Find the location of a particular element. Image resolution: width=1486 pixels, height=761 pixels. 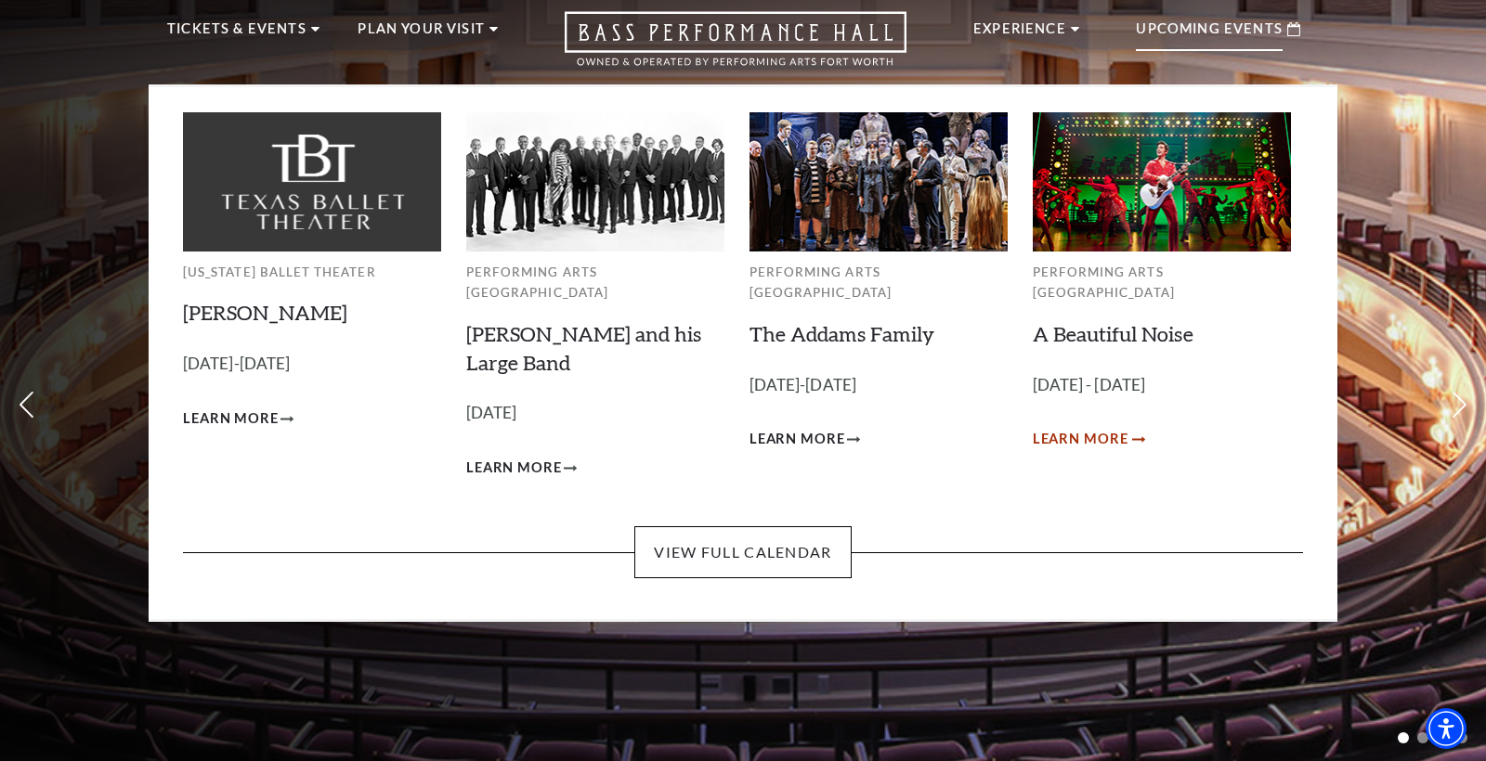

a: Learn More The Addams Family is located at coordinates (804, 439).